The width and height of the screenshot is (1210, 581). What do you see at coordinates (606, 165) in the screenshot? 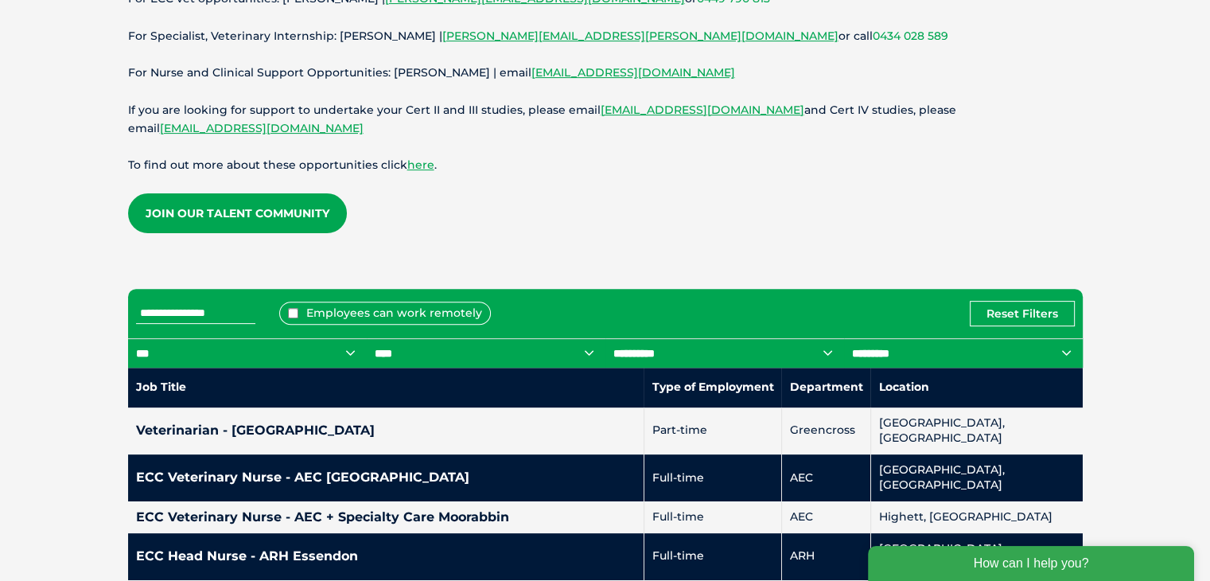
I see `p: To find out more about these opportunities click .` at bounding box center [606, 165].